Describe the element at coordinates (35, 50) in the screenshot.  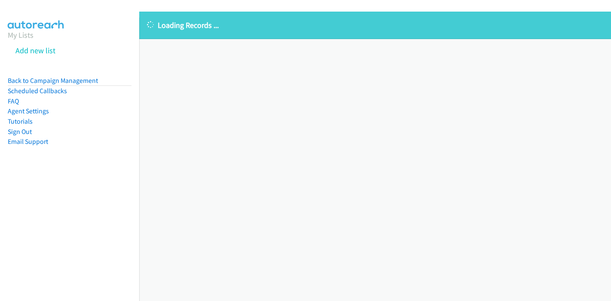
I see `a: Add new list` at that location.